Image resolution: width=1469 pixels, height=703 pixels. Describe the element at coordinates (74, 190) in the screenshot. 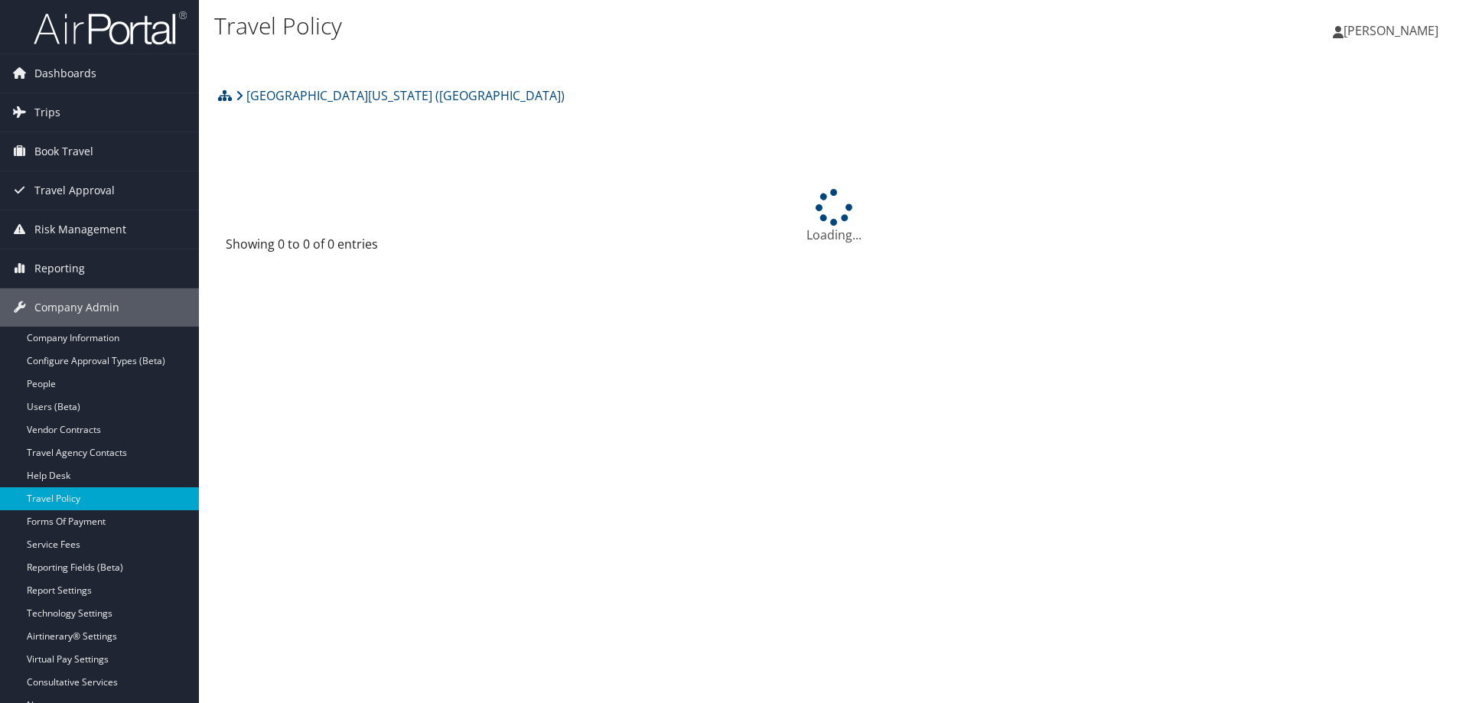

I see `span: Travel Approval` at that location.